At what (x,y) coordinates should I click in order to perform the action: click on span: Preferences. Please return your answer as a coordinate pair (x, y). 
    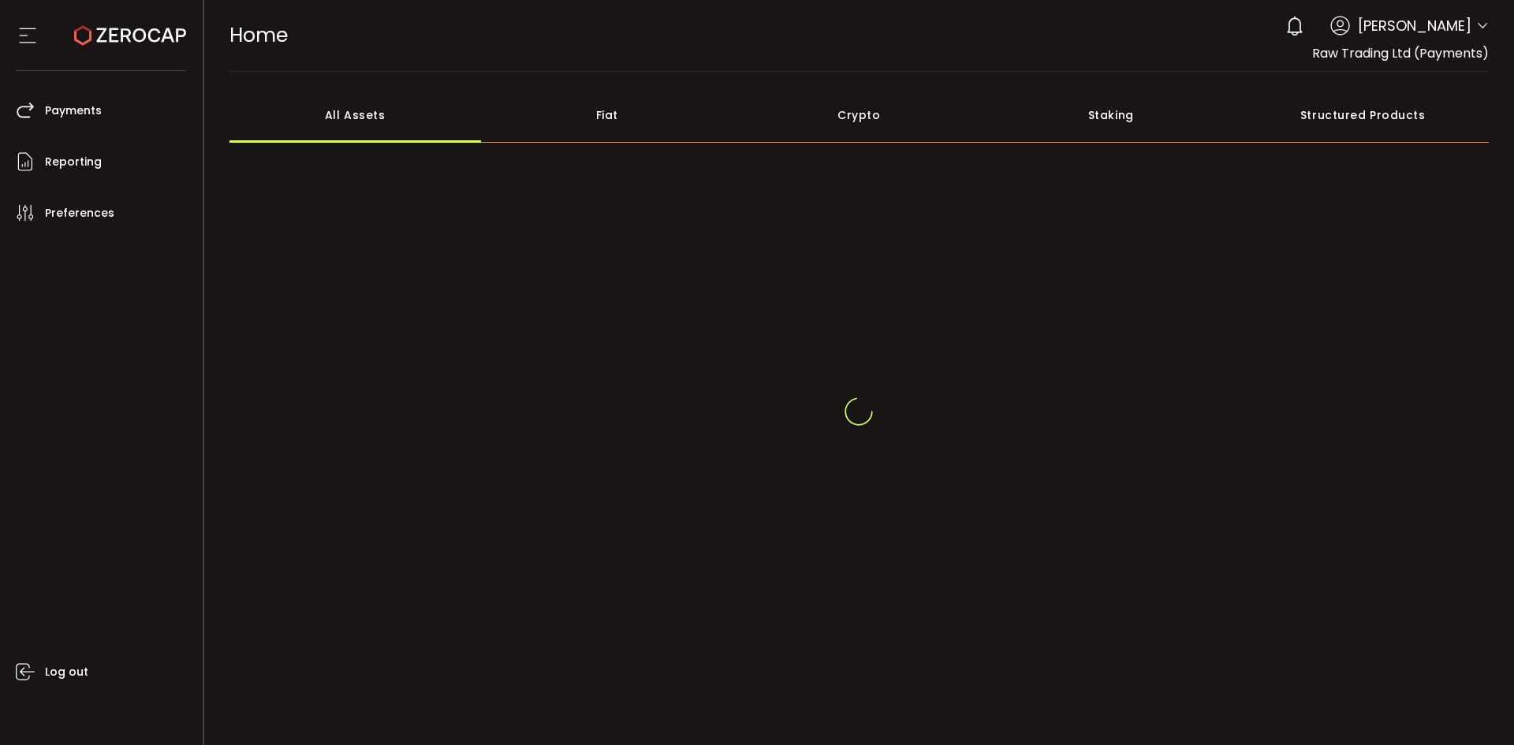
    Looking at the image, I should click on (80, 213).